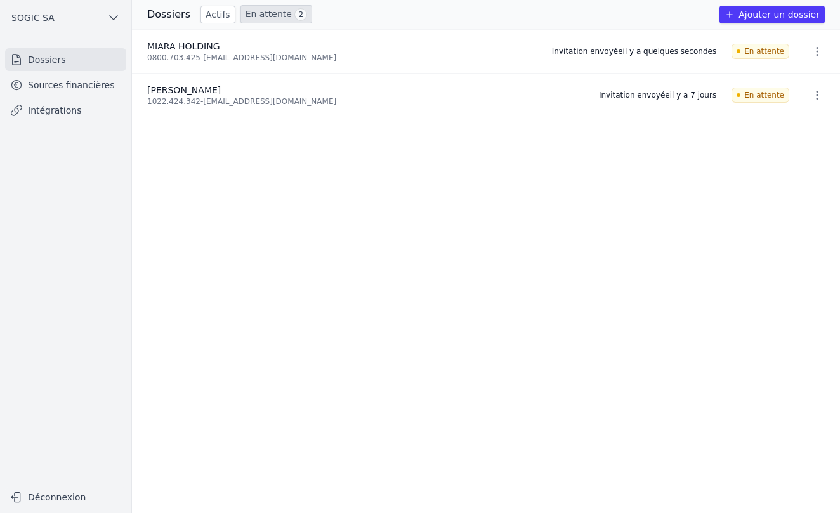 The height and width of the screenshot is (513, 840). Describe the element at coordinates (772, 15) in the screenshot. I see `button: Ajouter un dossier` at that location.